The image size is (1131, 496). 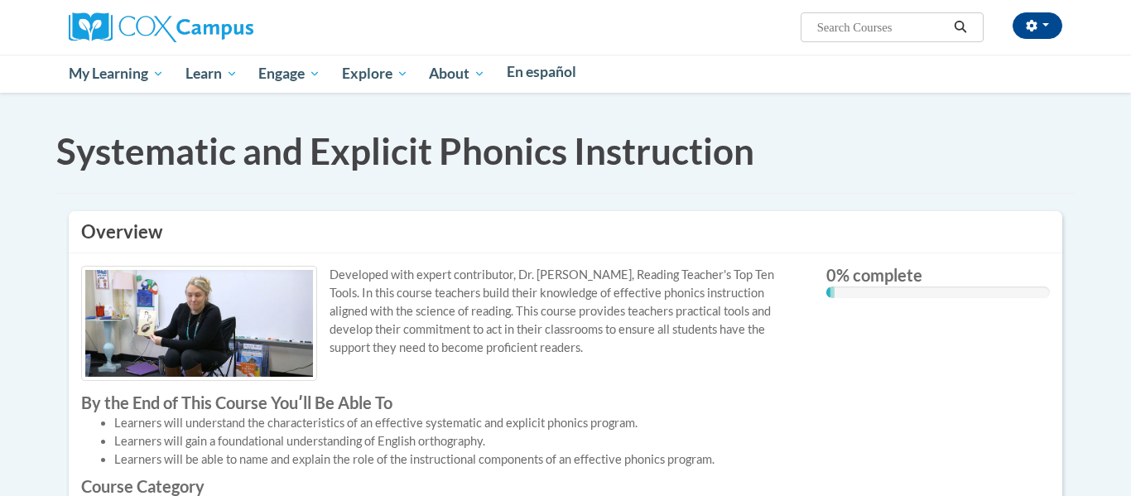 I want to click on span: Learn, so click(x=211, y=74).